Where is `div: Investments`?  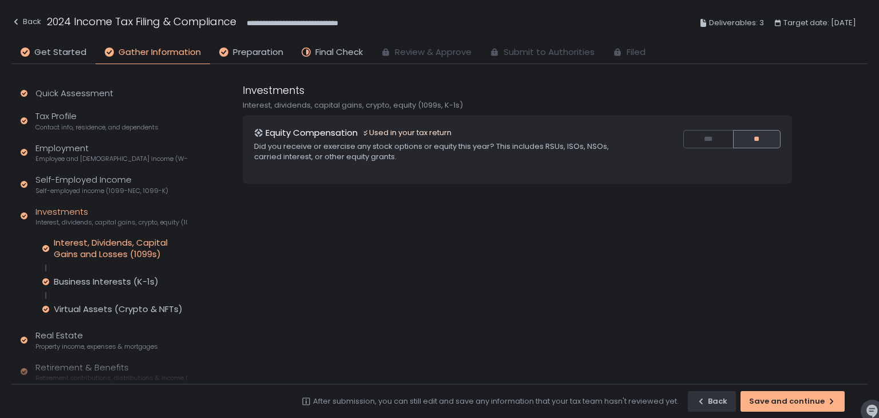 div: Investments is located at coordinates (111, 216).